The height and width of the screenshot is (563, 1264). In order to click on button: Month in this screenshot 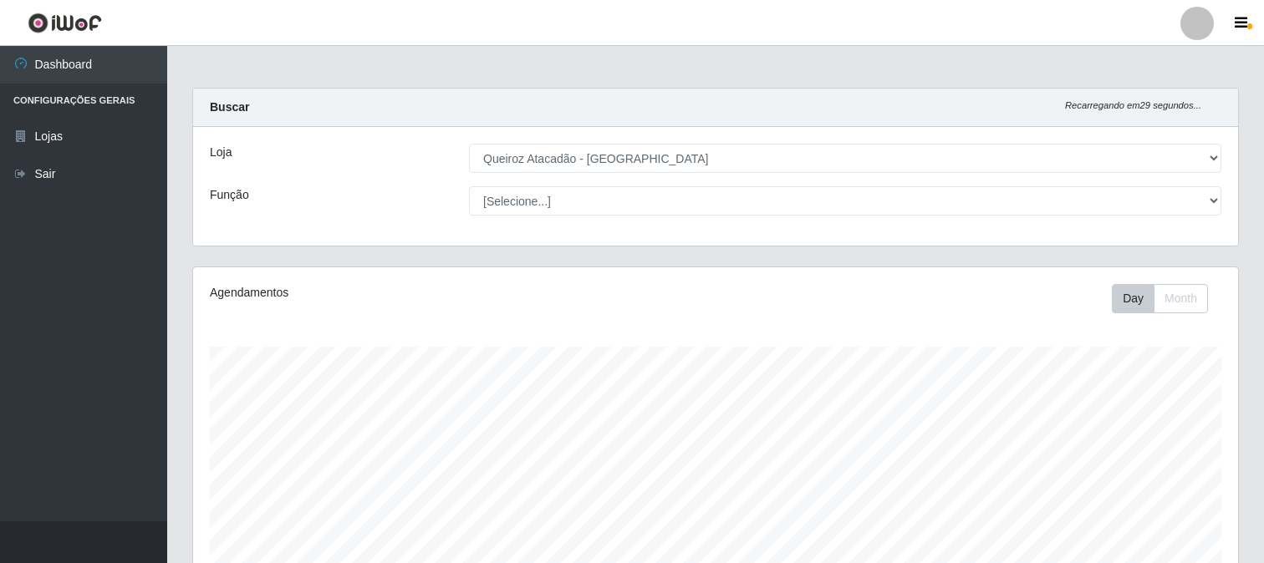, I will do `click(1180, 298)`.